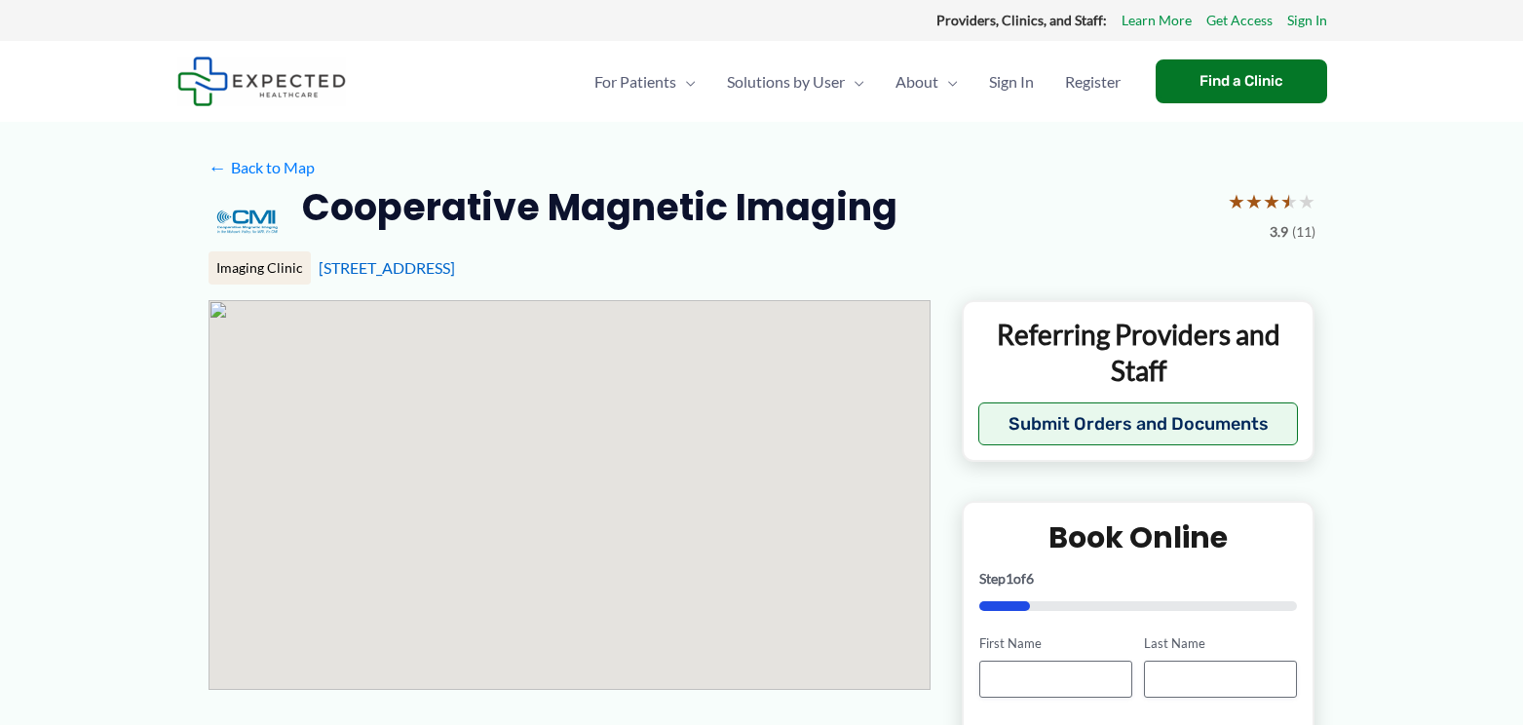 The width and height of the screenshot is (1523, 725). What do you see at coordinates (1092, 82) in the screenshot?
I see `span: Register` at bounding box center [1092, 82].